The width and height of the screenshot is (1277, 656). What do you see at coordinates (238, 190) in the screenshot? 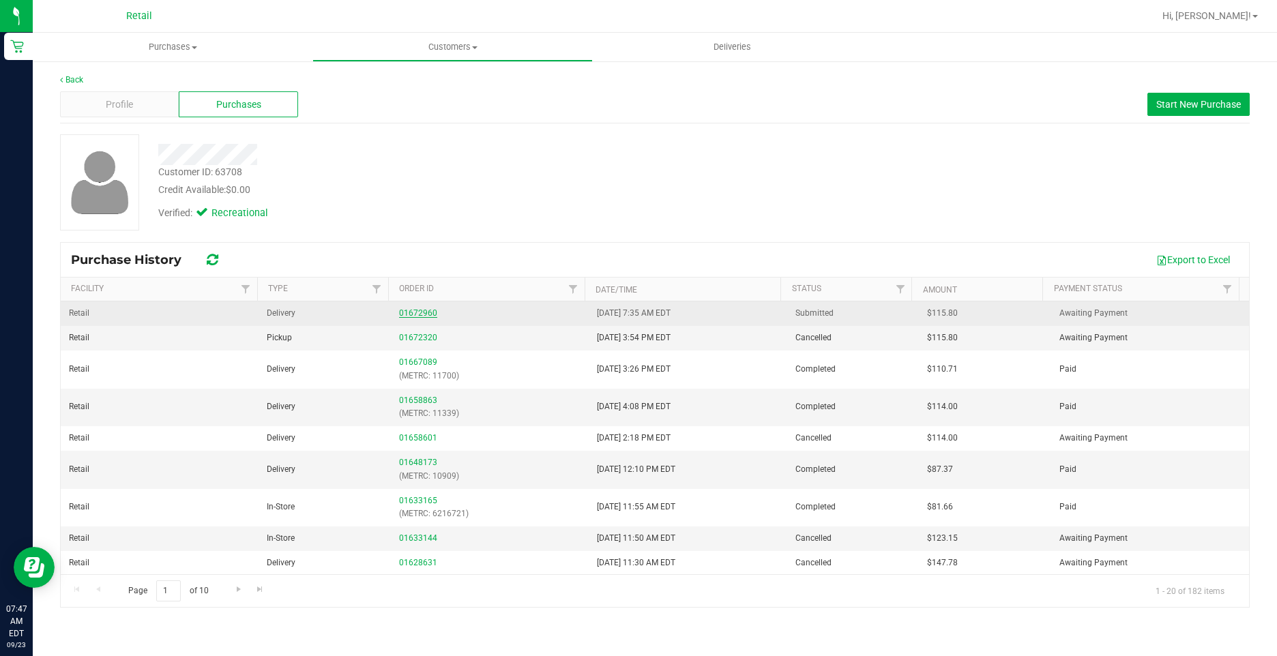
I see `span: $0.00` at bounding box center [238, 190].